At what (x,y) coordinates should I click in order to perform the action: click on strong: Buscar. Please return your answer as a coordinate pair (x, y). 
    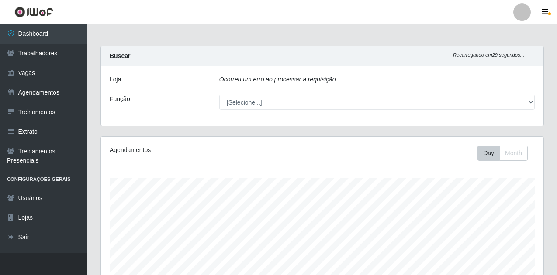
    Looking at the image, I should click on (120, 56).